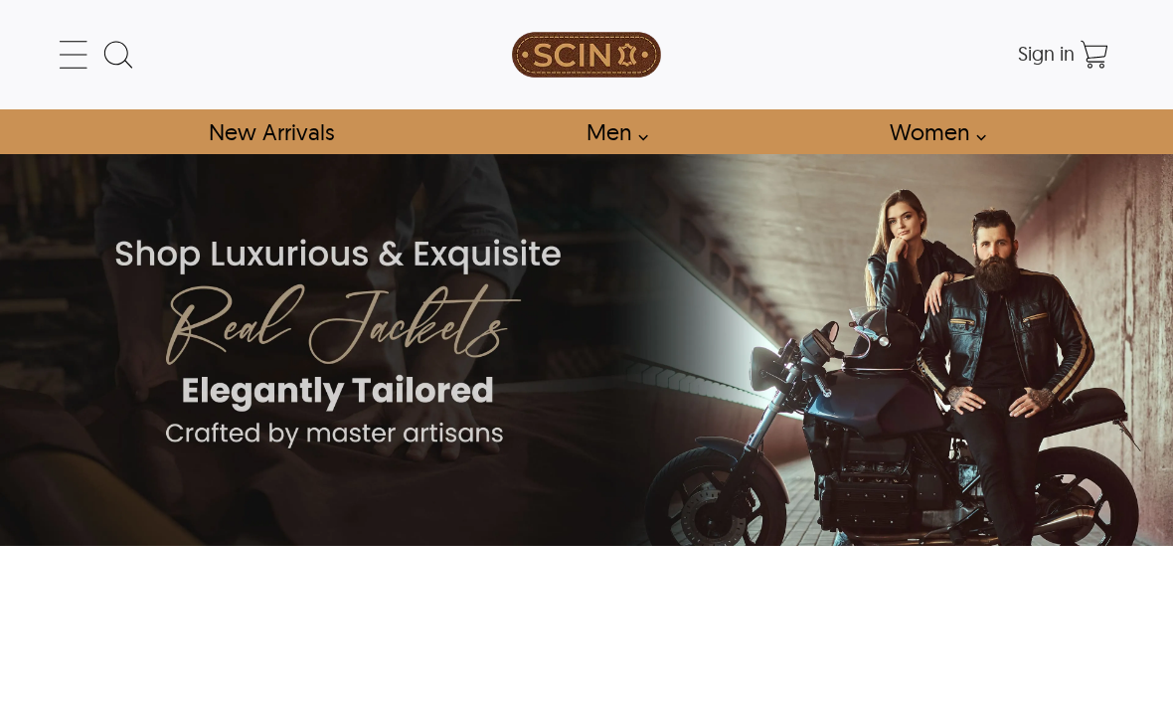 Image resolution: width=1173 pixels, height=709 pixels. Describe the element at coordinates (611, 131) in the screenshot. I see `a: shop men's leather jackets` at that location.